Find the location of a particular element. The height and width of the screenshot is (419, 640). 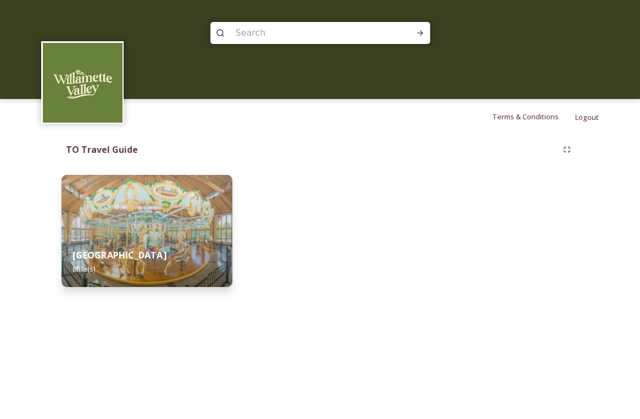

strong: TO Travel Guide is located at coordinates (102, 150).